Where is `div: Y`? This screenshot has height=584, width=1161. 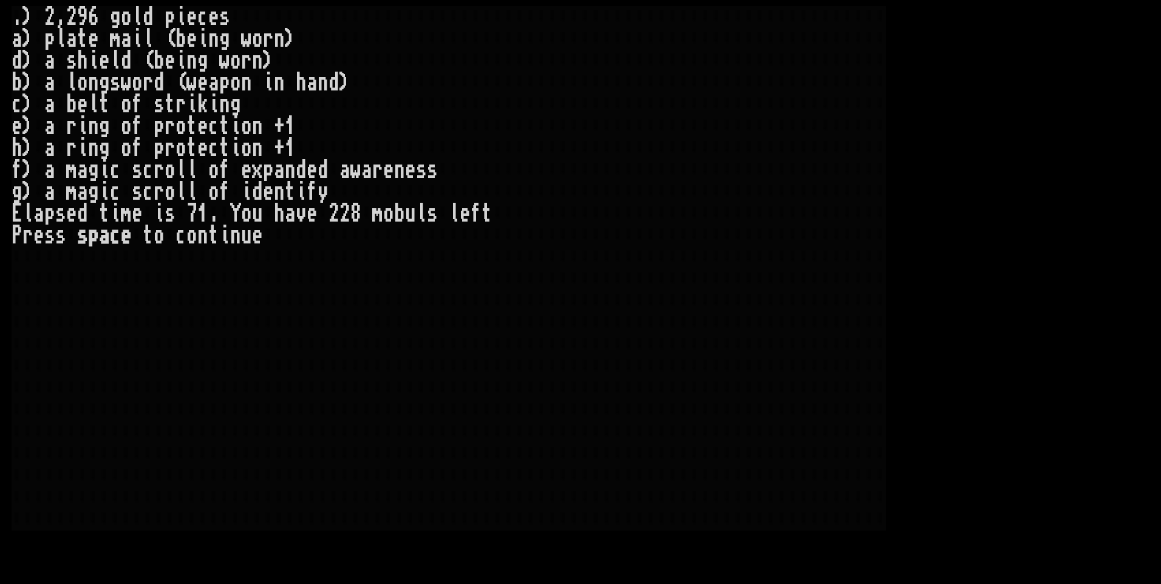
div: Y is located at coordinates (236, 214).